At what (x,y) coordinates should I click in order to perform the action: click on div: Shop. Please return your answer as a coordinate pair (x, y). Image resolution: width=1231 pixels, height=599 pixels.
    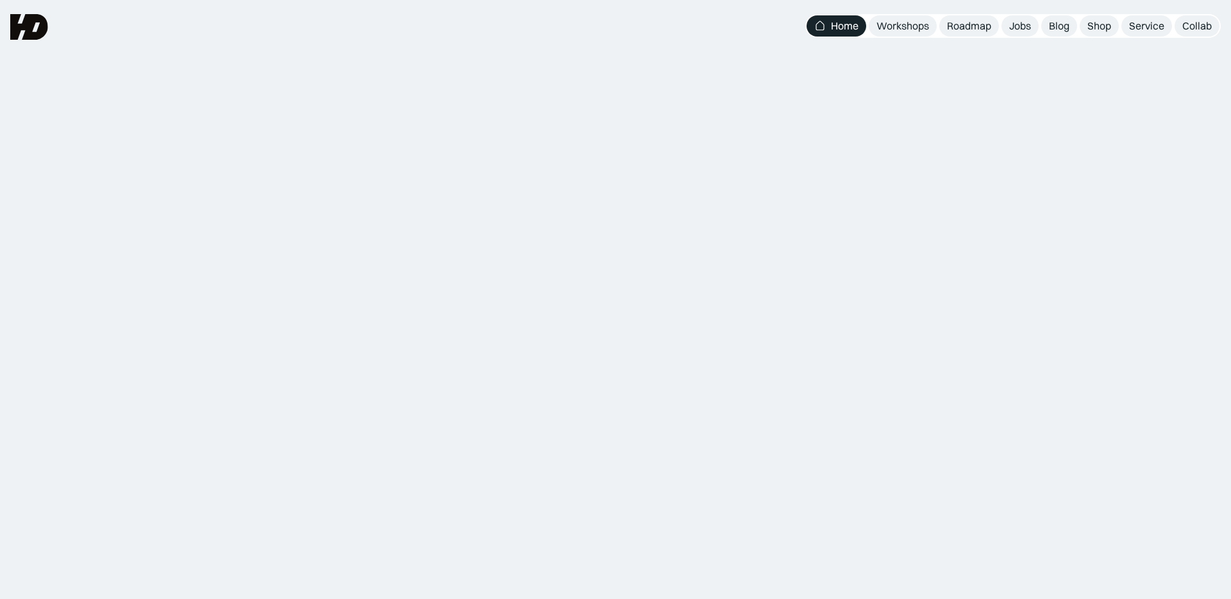
    Looking at the image, I should click on (1099, 26).